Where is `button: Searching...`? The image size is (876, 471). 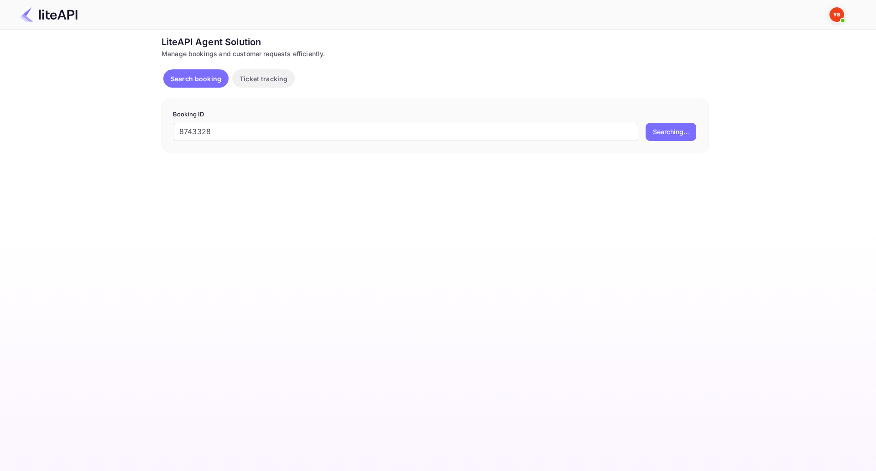 button: Searching... is located at coordinates (670, 132).